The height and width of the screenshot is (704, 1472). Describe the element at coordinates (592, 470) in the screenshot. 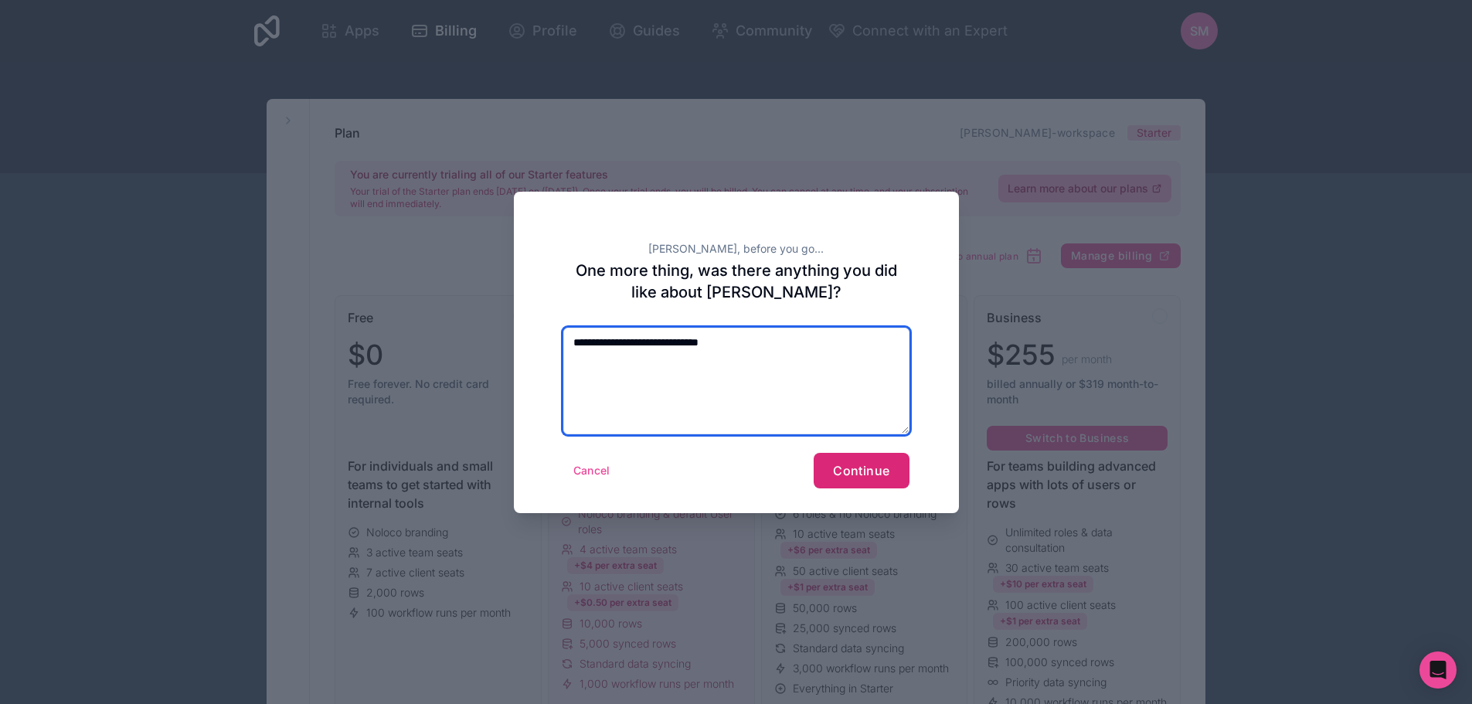

I see `button: Cancel` at that location.